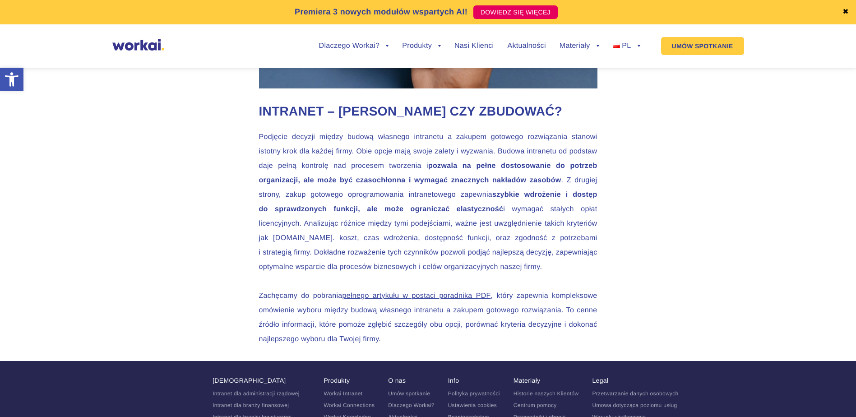  Describe the element at coordinates (428, 318) in the screenshot. I see `p: Zachęcamy do pobrania , który zapewnia kompleksowe omówienie wyboru między budową własnego intran...` at that location.